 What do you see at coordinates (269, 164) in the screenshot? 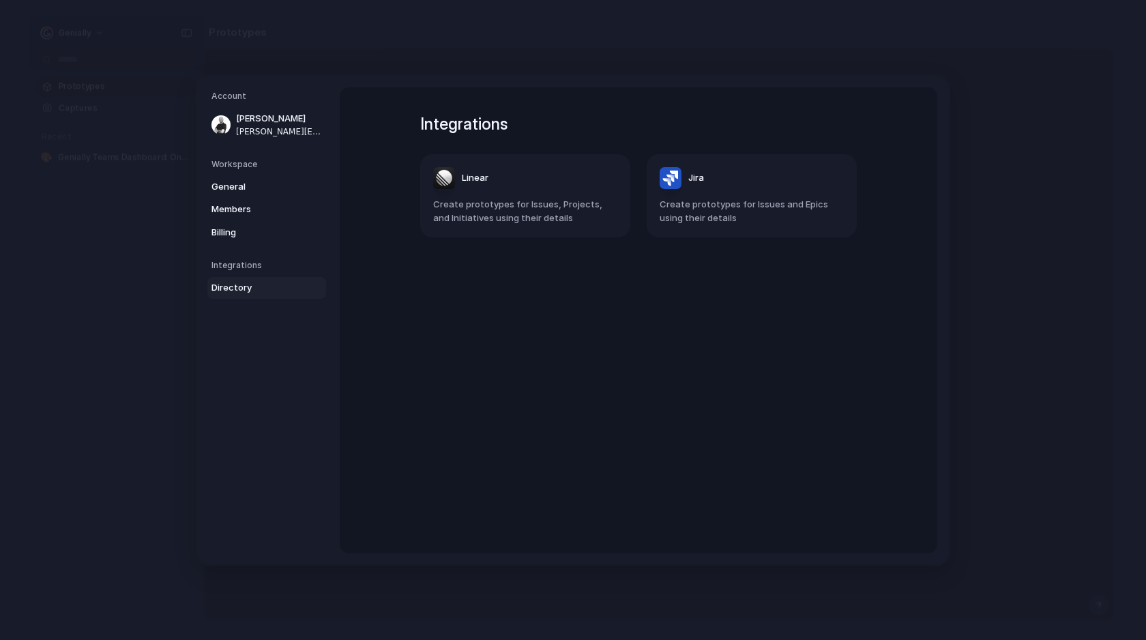
I see `h5: Workspace` at bounding box center [269, 164].